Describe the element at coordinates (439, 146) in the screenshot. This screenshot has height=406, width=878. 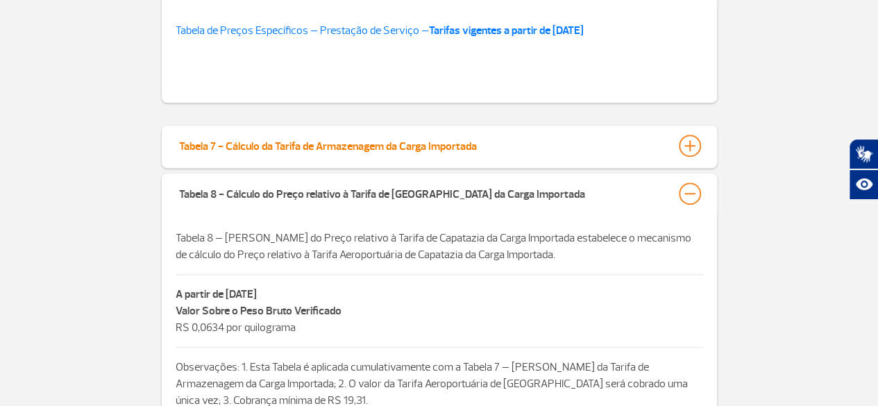
I see `button: Tabela 7 - Cálculo da Tarifa de Armazenagem da Carga Importada` at that location.